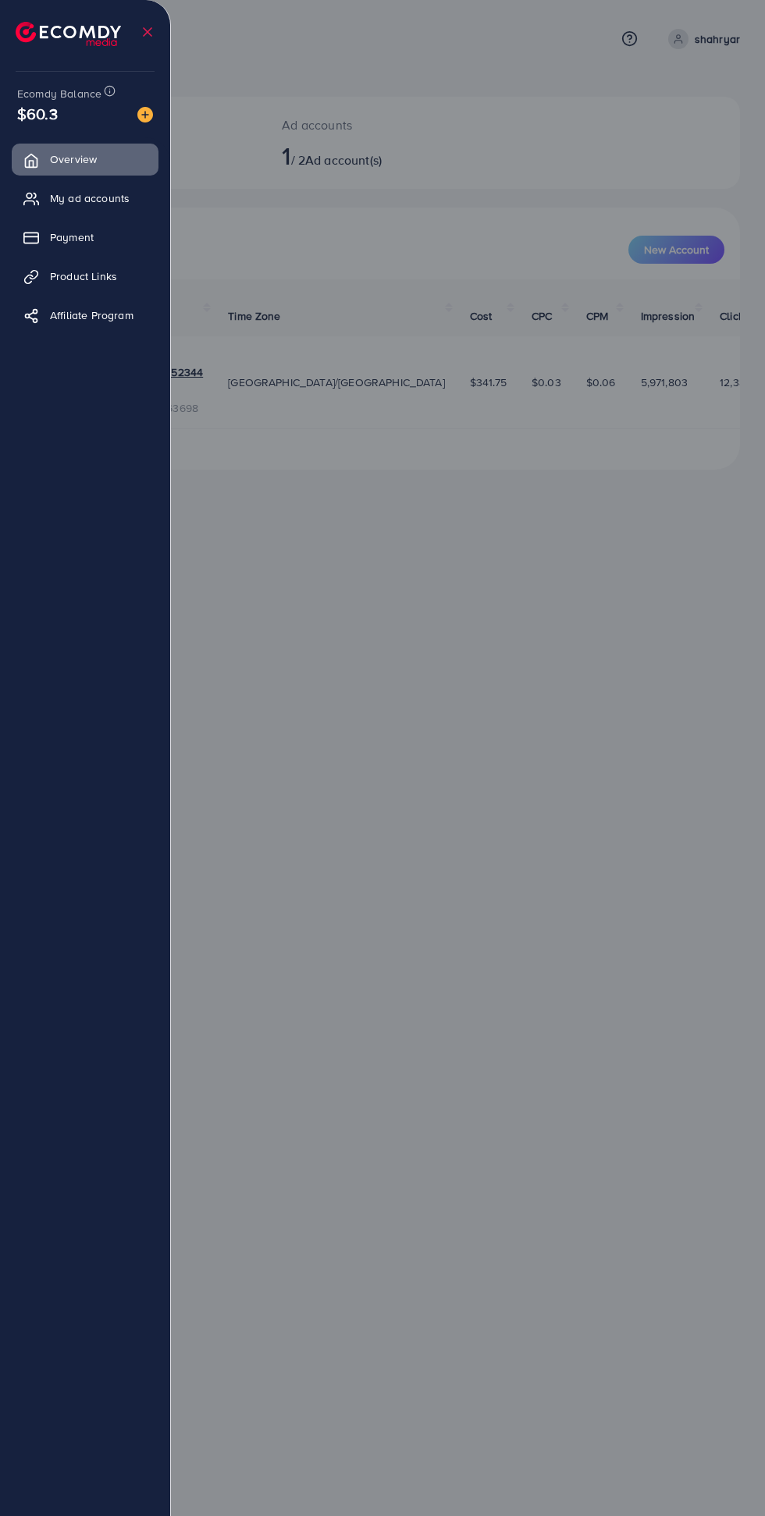 This screenshot has height=1516, width=765. Describe the element at coordinates (68, 34) in the screenshot. I see `a: logo` at that location.